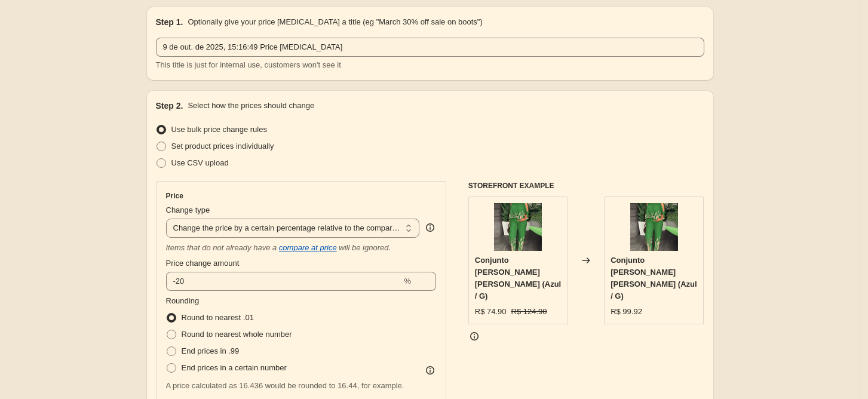  What do you see at coordinates (200, 163) in the screenshot?
I see `span: Use CSV upload` at bounding box center [200, 163].